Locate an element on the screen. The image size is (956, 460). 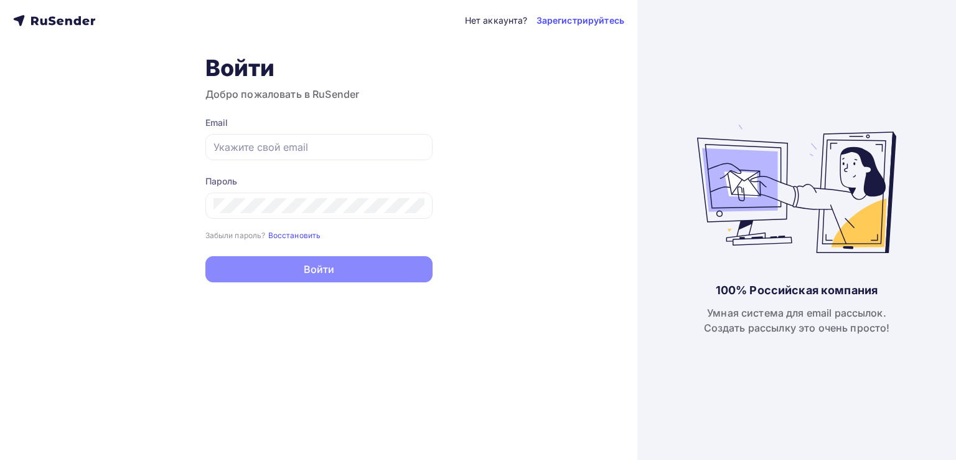
div: Пароль is located at coordinates (319, 181).